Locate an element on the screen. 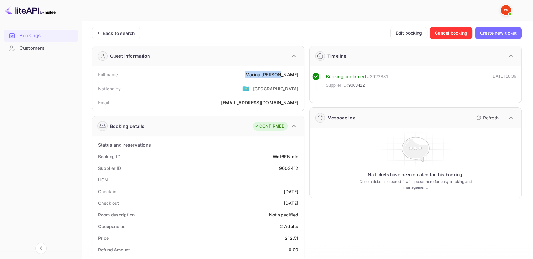 This screenshot has height=259, width=533. div: Check-in is located at coordinates (107, 191).